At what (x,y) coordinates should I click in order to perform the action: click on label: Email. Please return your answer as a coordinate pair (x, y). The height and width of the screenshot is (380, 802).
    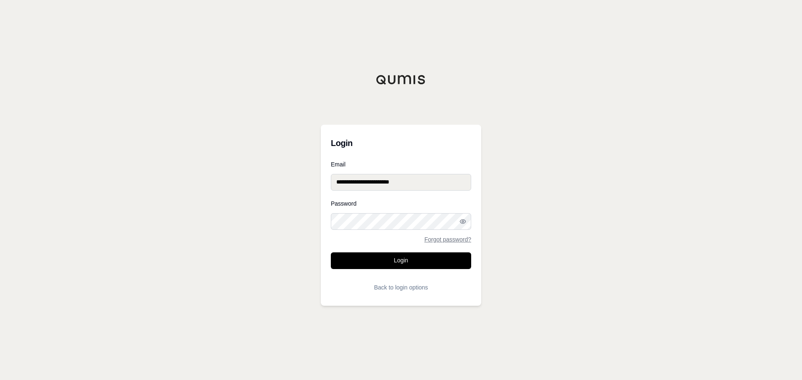
    Looking at the image, I should click on (401, 165).